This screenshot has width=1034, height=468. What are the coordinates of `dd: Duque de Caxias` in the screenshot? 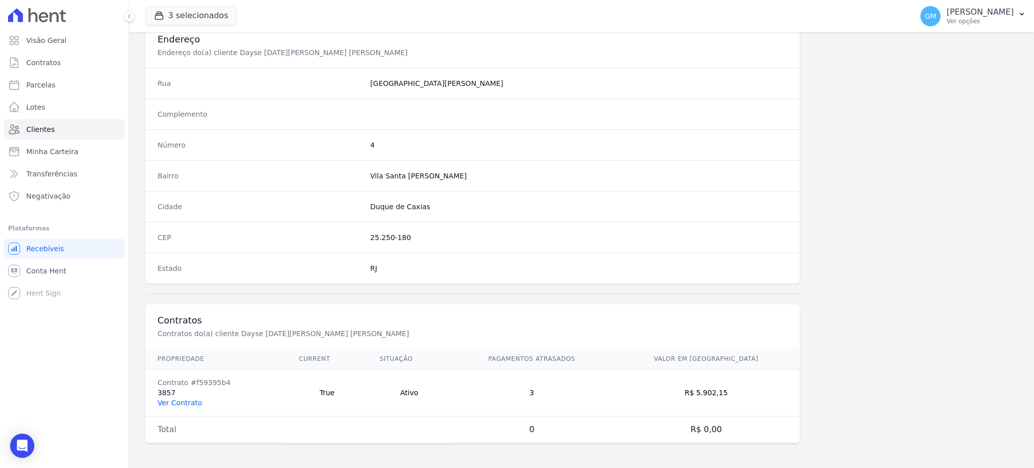 It's located at (579, 207).